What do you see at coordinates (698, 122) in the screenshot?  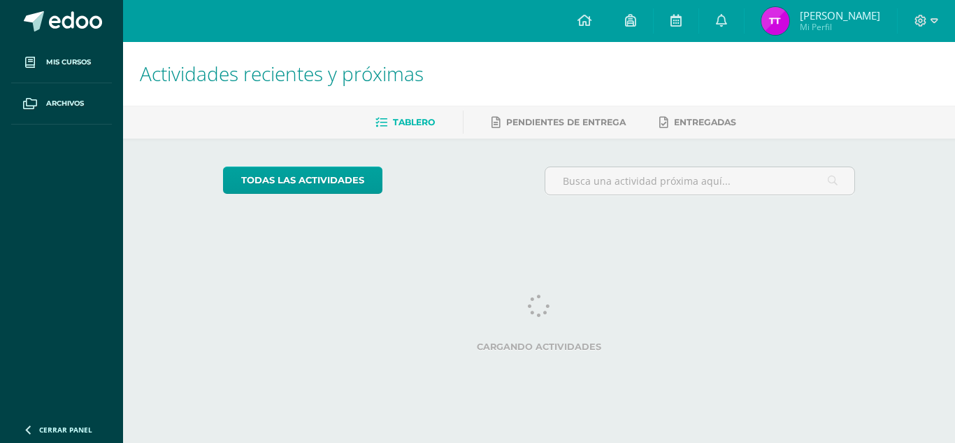 I see `a: Entregadas` at bounding box center [698, 122].